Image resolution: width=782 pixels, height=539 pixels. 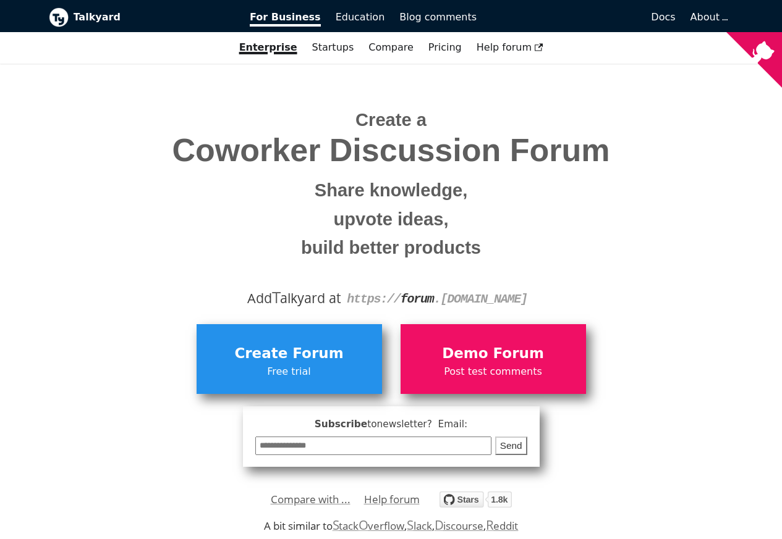 What do you see at coordinates (437, 17) in the screenshot?
I see `span: Blog comments` at bounding box center [437, 17].